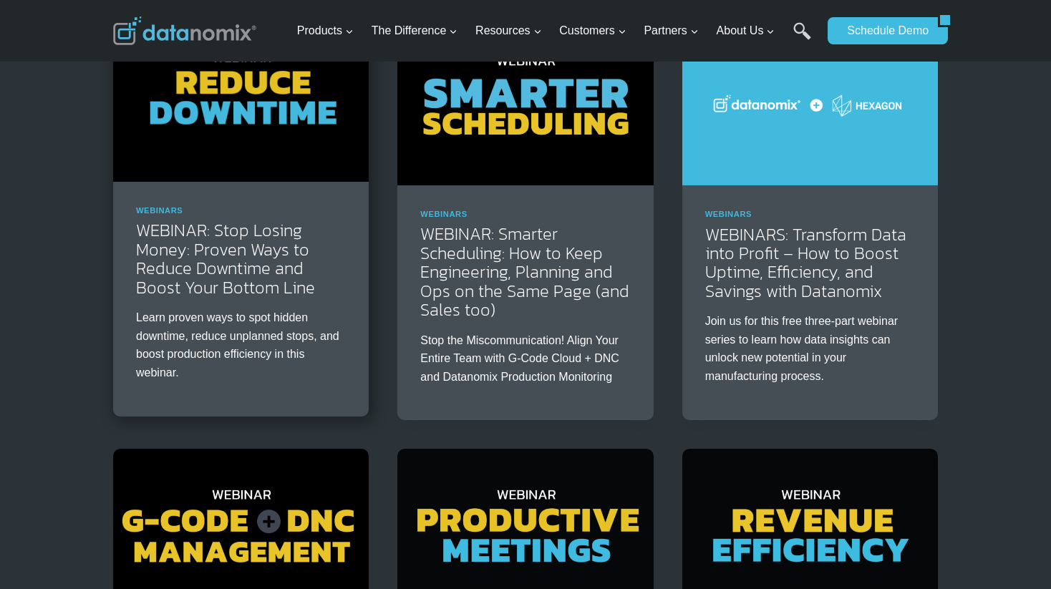 This screenshot has width=1051, height=589. What do you see at coordinates (592, 31) in the screenshot?
I see `span: Customers` at bounding box center [592, 31].